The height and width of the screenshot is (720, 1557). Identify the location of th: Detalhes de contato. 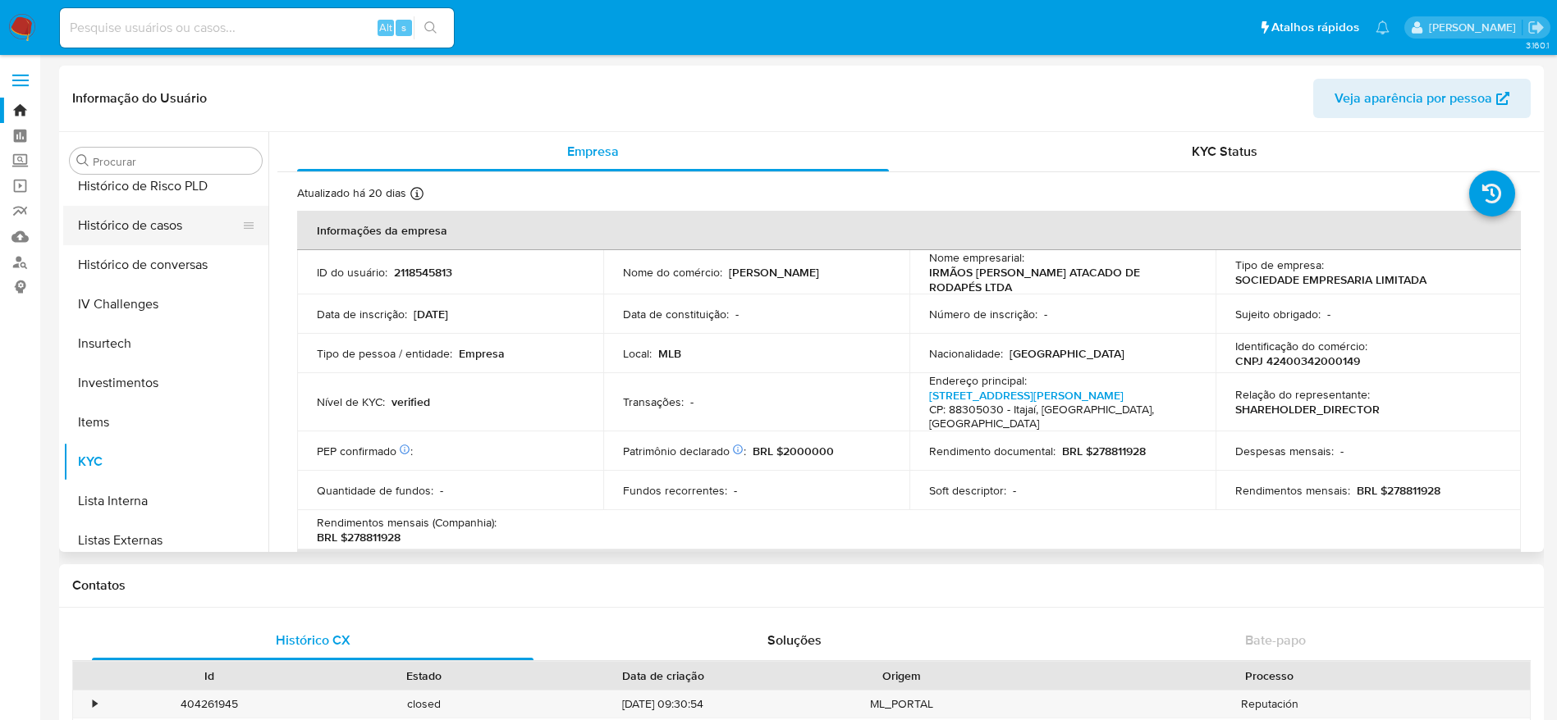
(908, 569).